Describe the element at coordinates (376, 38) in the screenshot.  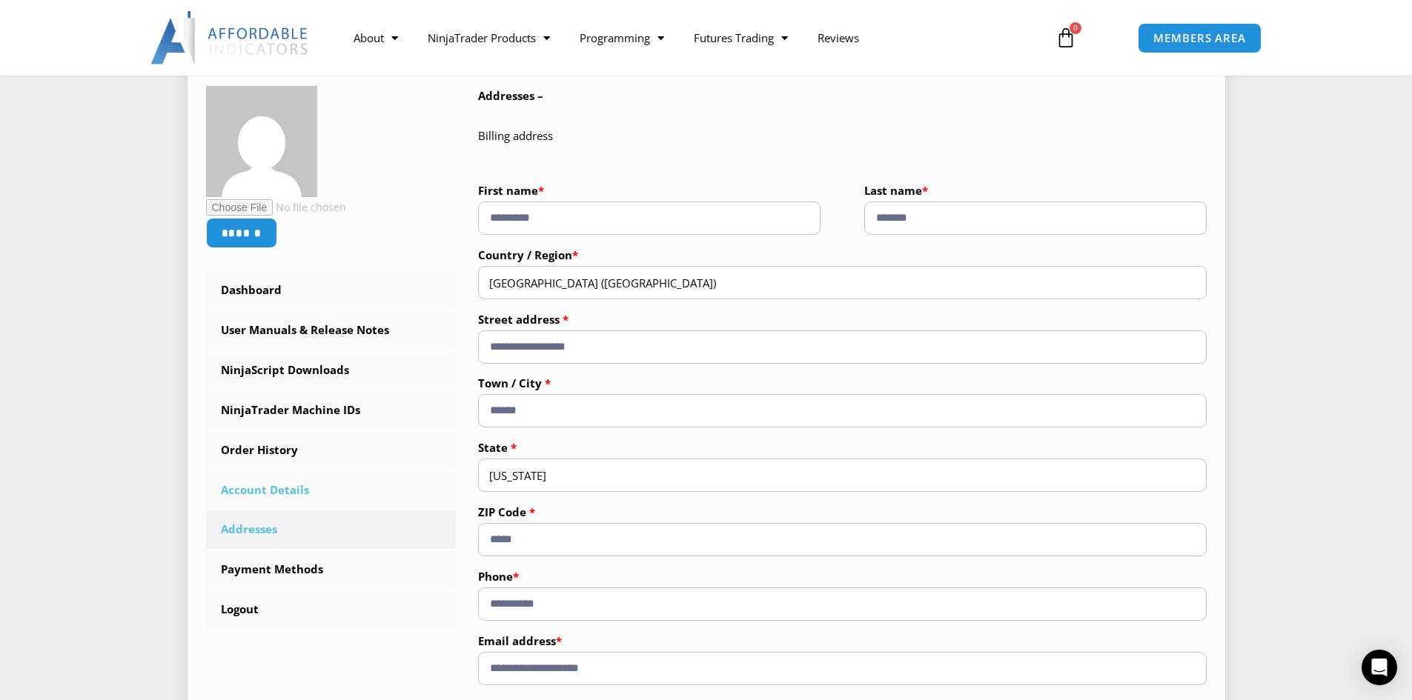
I see `a: About` at that location.